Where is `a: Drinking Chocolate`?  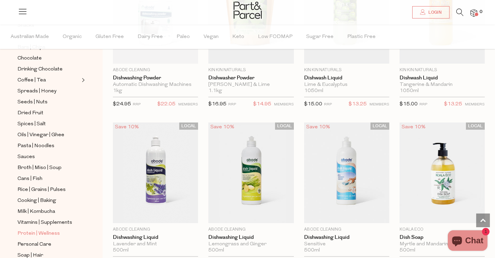
a: Drinking Chocolate is located at coordinates (49, 69).